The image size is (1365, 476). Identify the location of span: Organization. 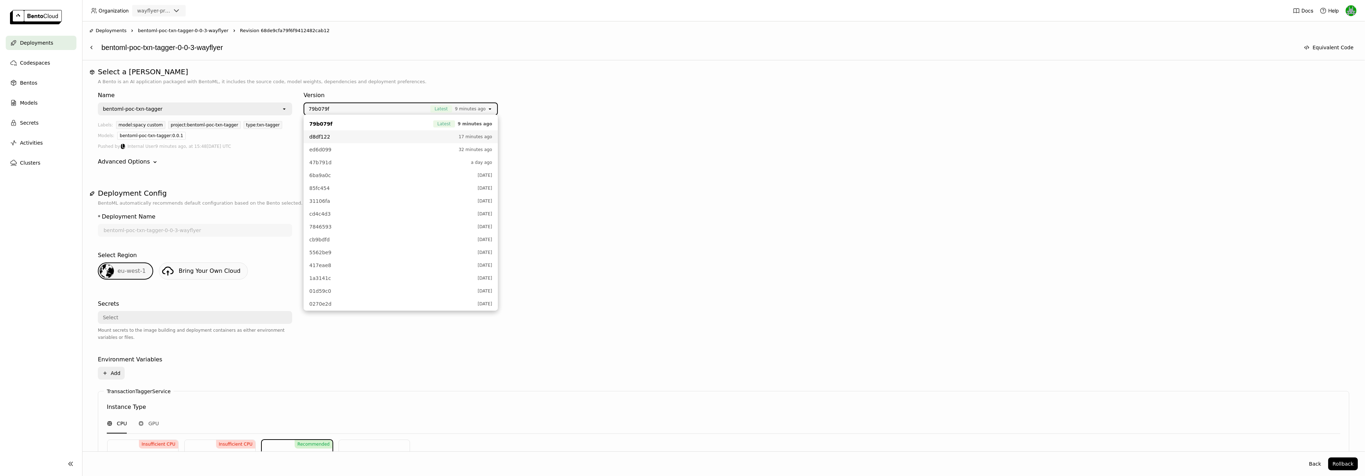
(114, 11).